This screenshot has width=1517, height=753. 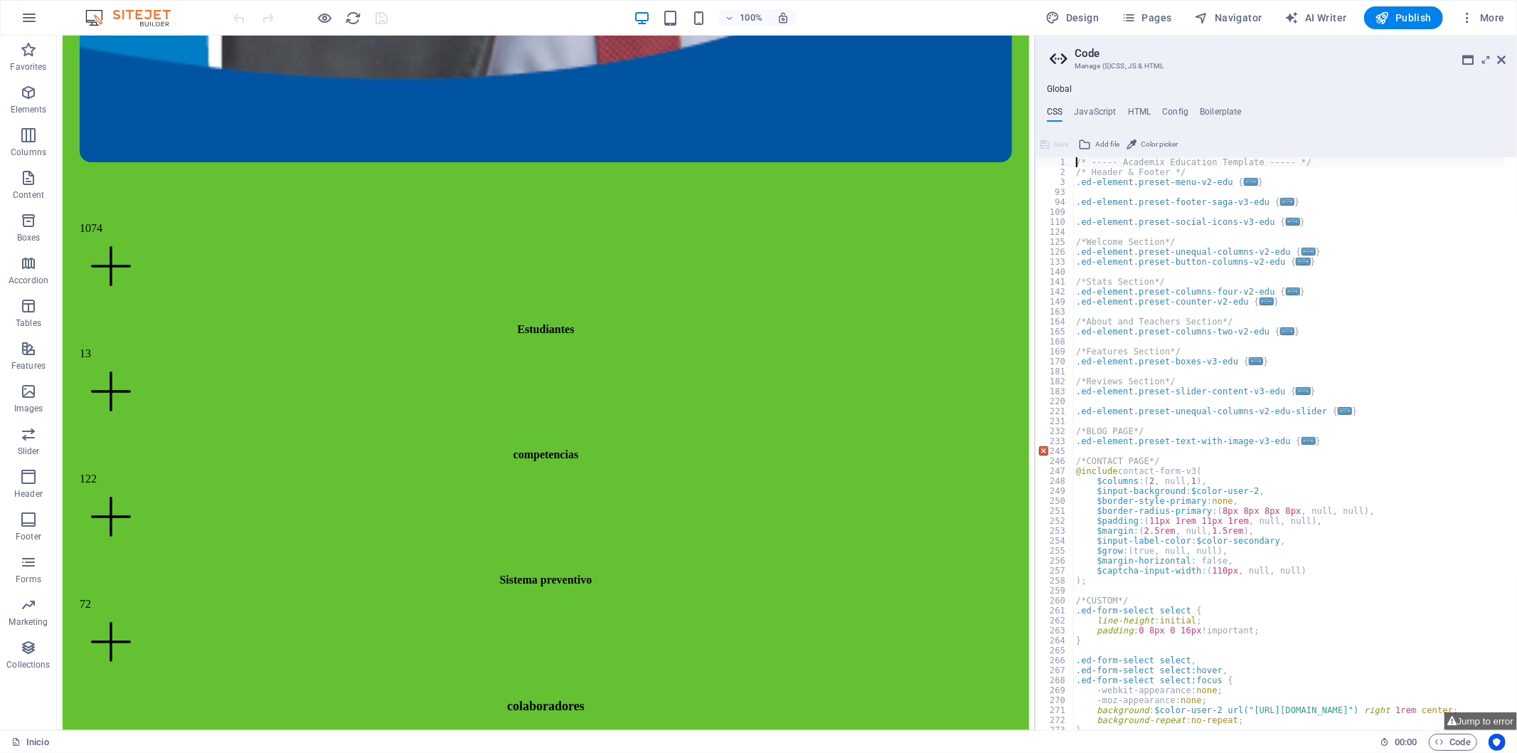 I want to click on div: 260, so click(x=1056, y=600).